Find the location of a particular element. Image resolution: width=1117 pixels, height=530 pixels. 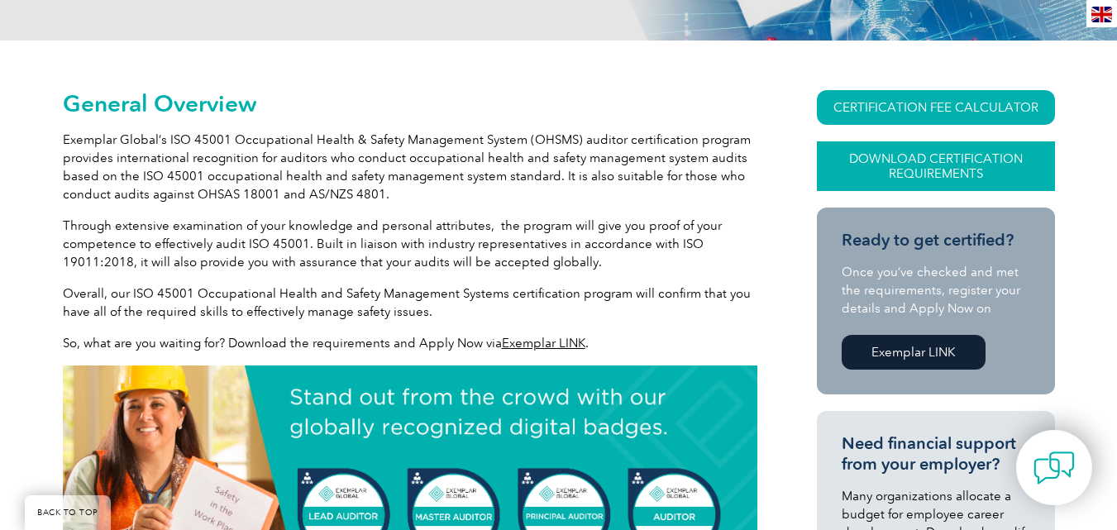

img: contact-chat.png is located at coordinates (1054, 468).